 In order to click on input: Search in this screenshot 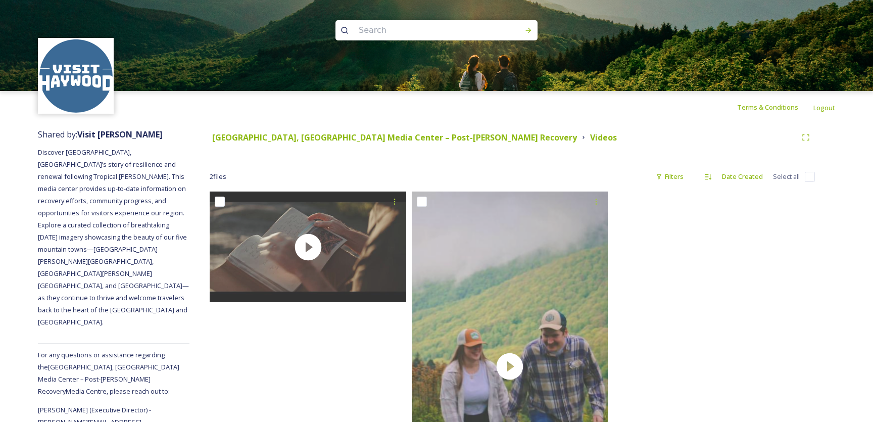, I will do `click(423, 30)`.